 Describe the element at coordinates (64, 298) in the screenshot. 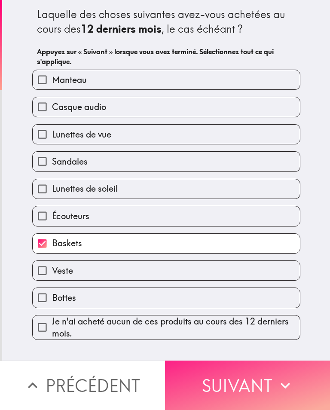

I see `span: Bottes` at that location.